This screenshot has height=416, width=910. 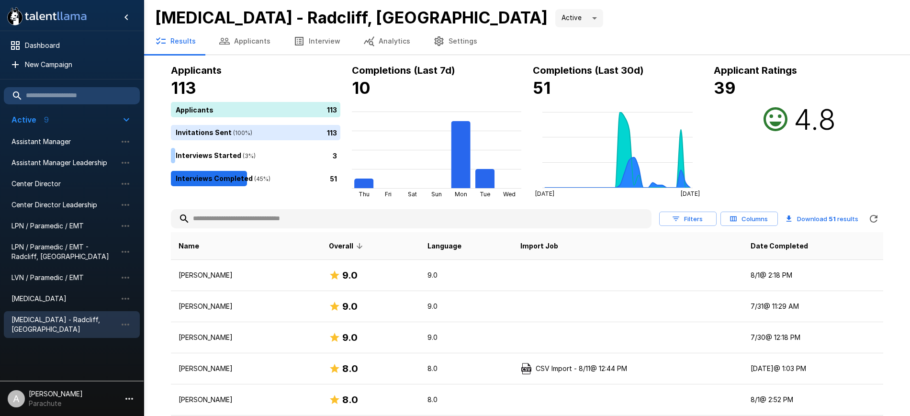 What do you see at coordinates (822, 219) in the screenshot?
I see `button: Download 51 results` at bounding box center [822, 219].